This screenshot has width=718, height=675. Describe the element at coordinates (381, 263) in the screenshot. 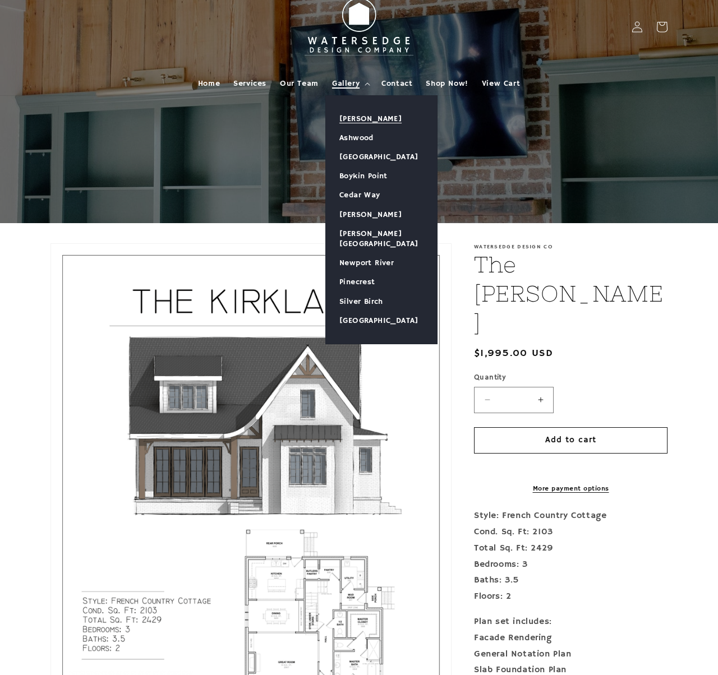

I see `a: Newport River` at that location.